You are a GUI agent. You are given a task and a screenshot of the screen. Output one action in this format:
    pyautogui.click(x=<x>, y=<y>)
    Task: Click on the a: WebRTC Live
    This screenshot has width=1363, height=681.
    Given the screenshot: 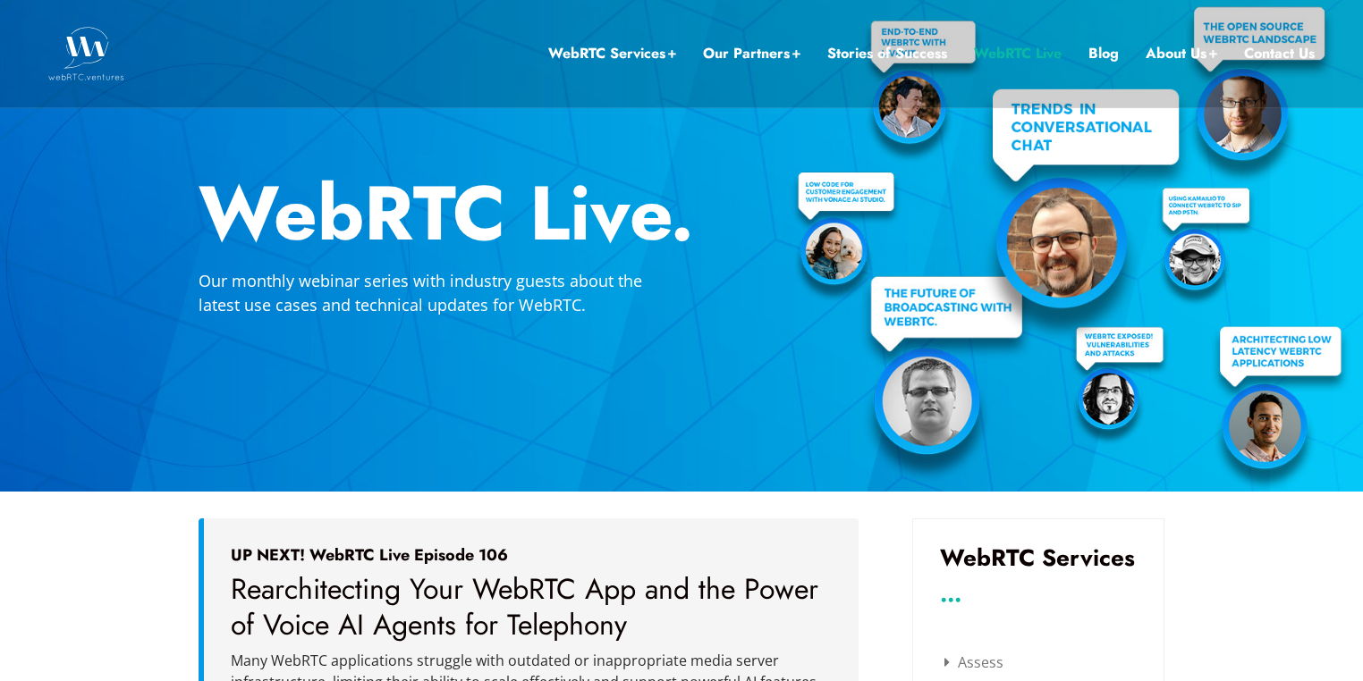 What is the action you would take?
    pyautogui.click(x=1017, y=54)
    